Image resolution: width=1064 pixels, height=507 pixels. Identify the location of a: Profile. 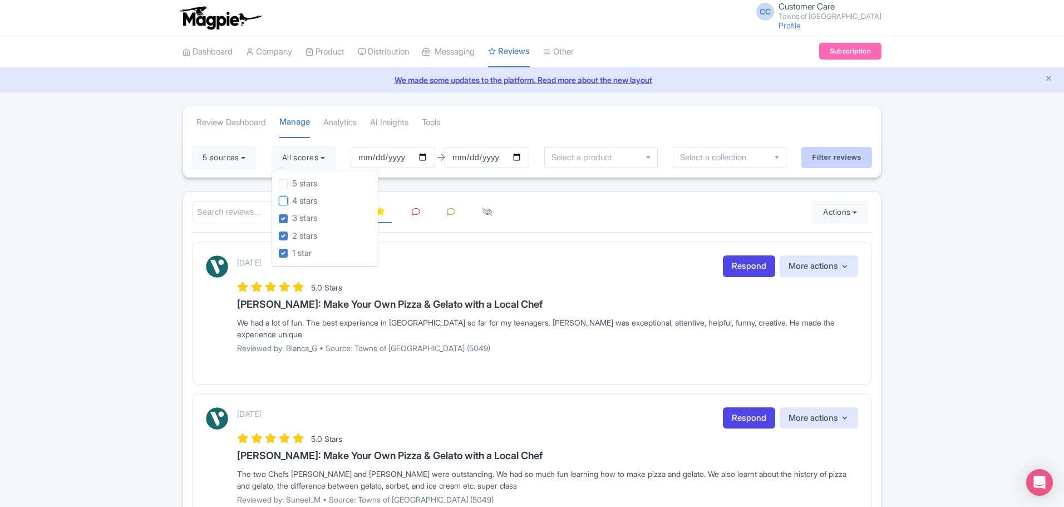
(790, 25).